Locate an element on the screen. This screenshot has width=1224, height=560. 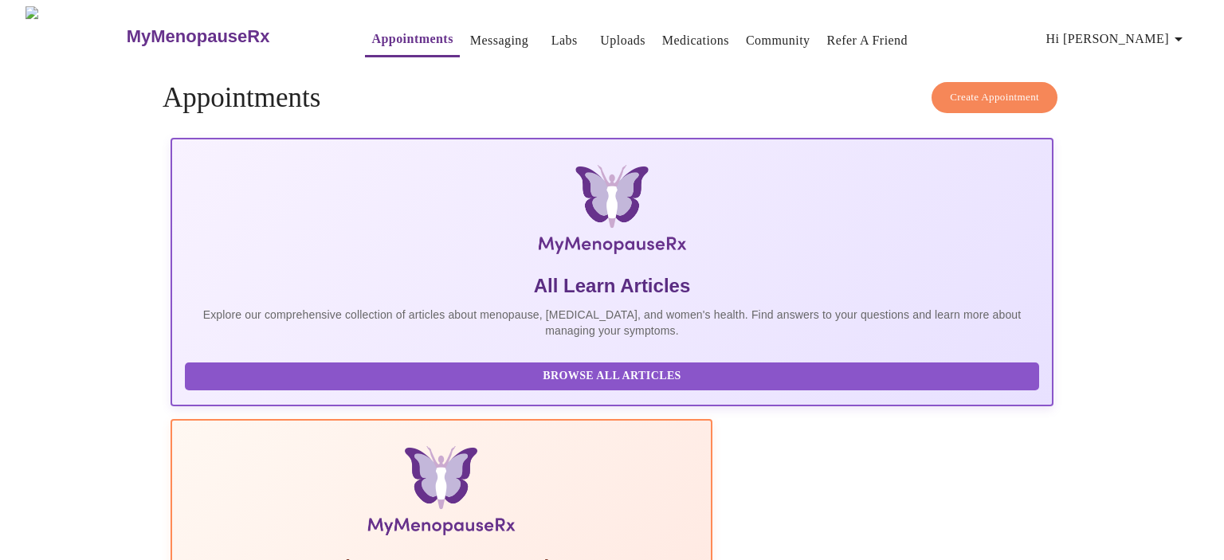
span: Browse All Articles is located at coordinates (612, 376).